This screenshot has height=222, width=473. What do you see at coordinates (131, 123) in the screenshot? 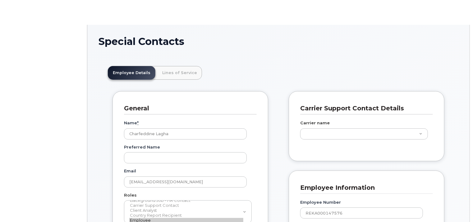
I see `label: Name` at bounding box center [131, 123].